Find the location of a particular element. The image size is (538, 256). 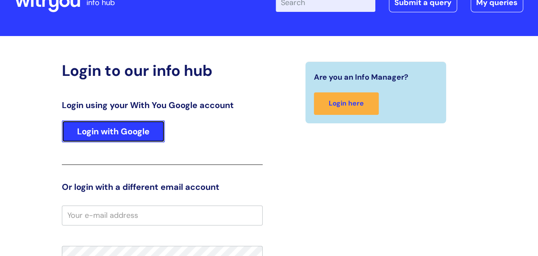

h3: Login using your With You Google account is located at coordinates (162, 105).